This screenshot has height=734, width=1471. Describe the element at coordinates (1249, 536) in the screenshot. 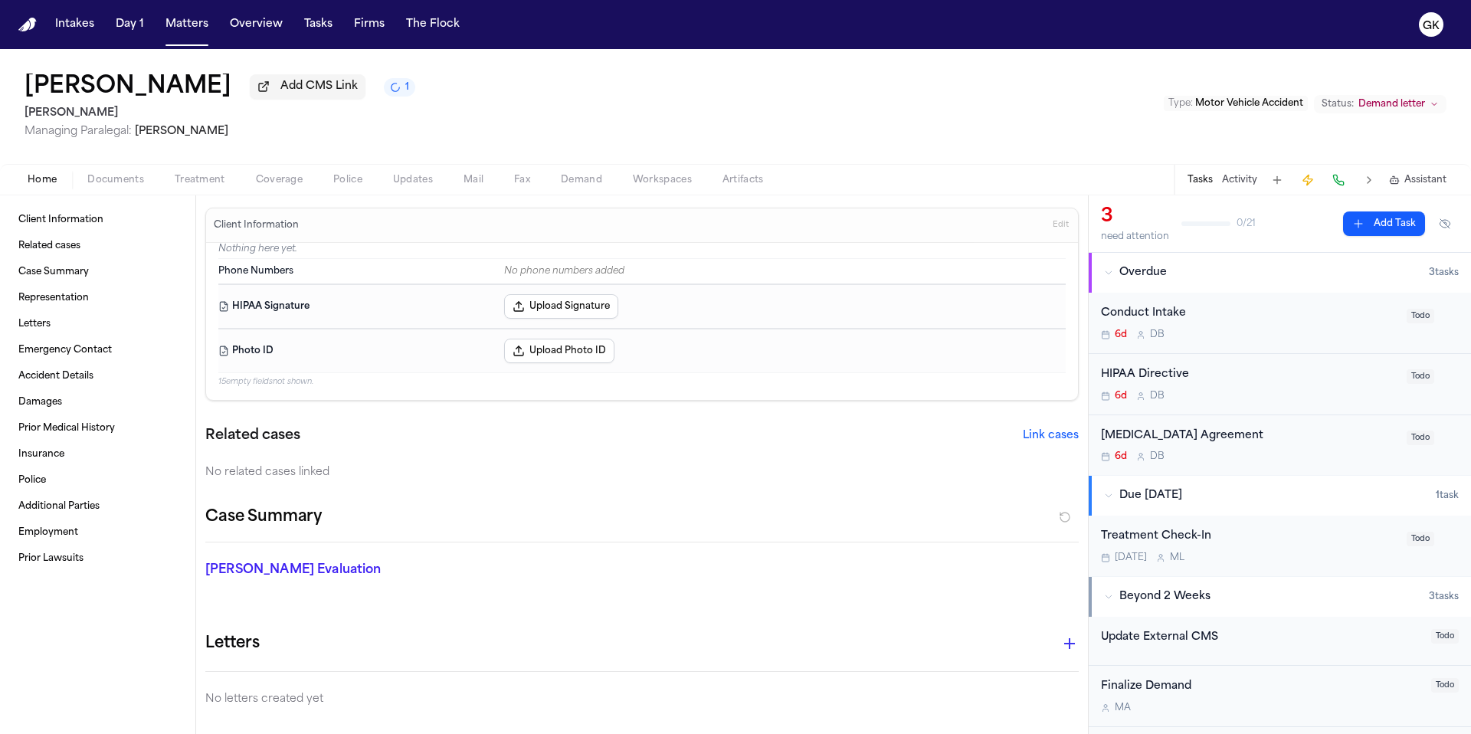

I see `div: Treatment Check-In` at that location.